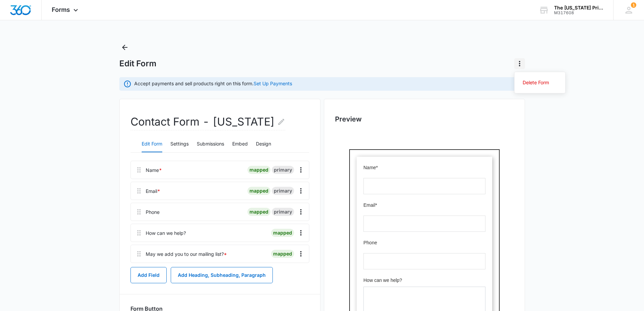 The width and height of the screenshot is (644, 311). I want to click on span: May we add you to our mailing list?, so click(54, 180).